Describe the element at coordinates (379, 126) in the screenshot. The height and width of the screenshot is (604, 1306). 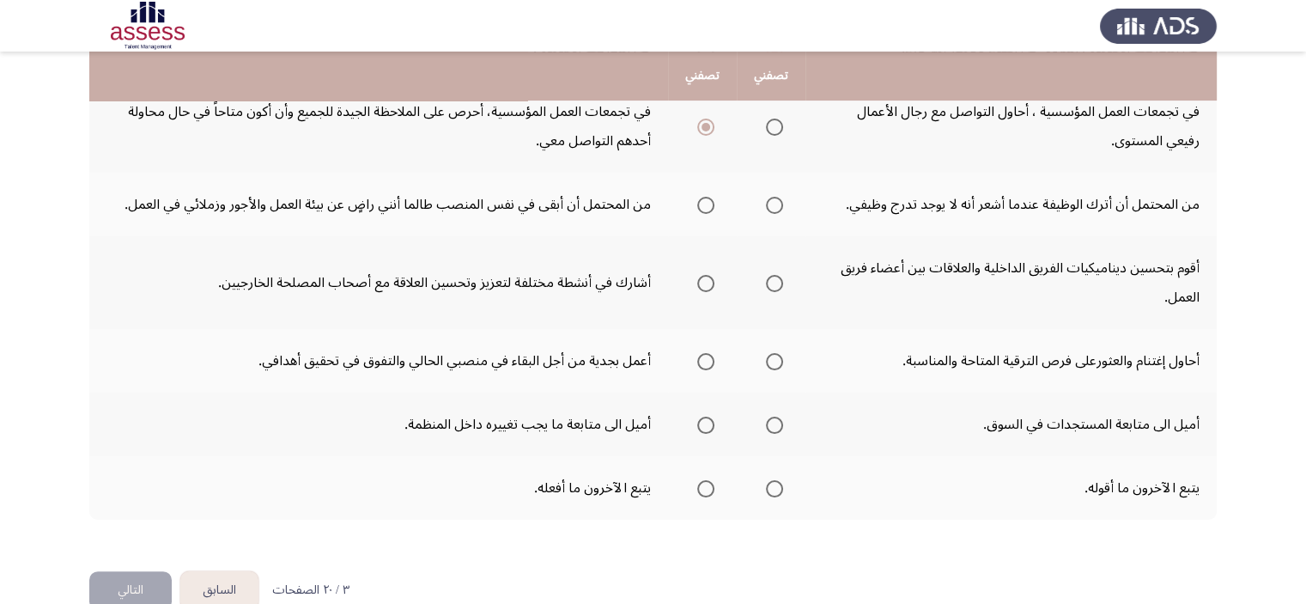
I see `td: في تجمعات العمل المؤسسية، أحرص على الملاحظة الجيدة للجميع وأن أكون متاحاً في حال محاولة أحدهم الت...` at that location.